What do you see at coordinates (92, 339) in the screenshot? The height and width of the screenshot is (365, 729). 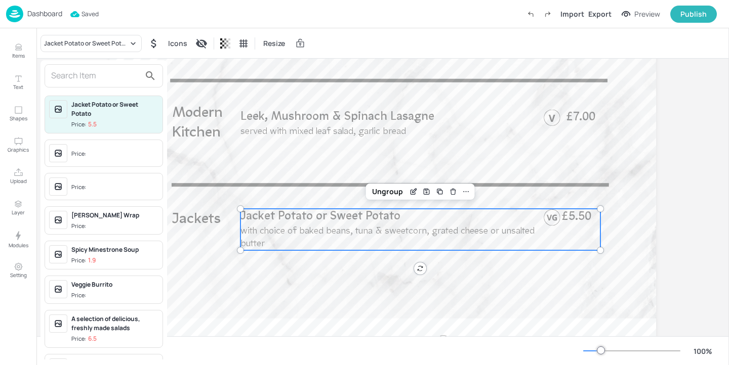 I see `p: 6.5` at bounding box center [92, 339].